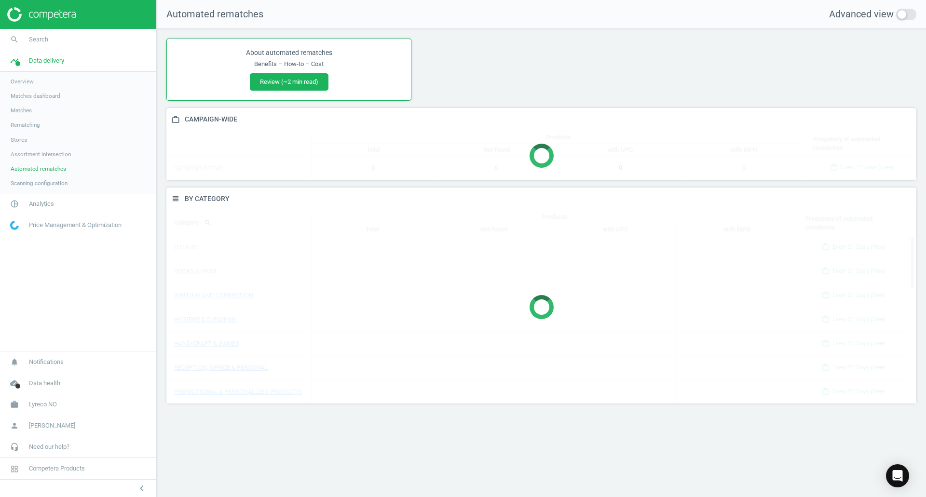 The width and height of the screenshot is (926, 497). What do you see at coordinates (898, 476) in the screenshot?
I see `div: Open Intercom Messenger` at bounding box center [898, 476].